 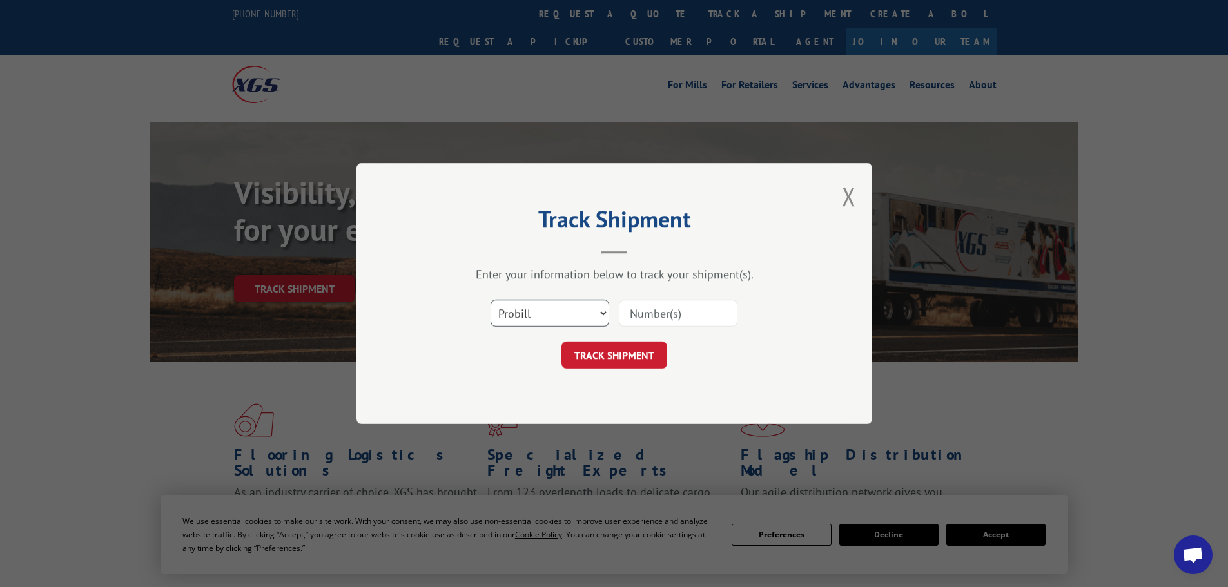 What do you see at coordinates (1193, 555) in the screenshot?
I see `div: Open chat` at bounding box center [1193, 555].